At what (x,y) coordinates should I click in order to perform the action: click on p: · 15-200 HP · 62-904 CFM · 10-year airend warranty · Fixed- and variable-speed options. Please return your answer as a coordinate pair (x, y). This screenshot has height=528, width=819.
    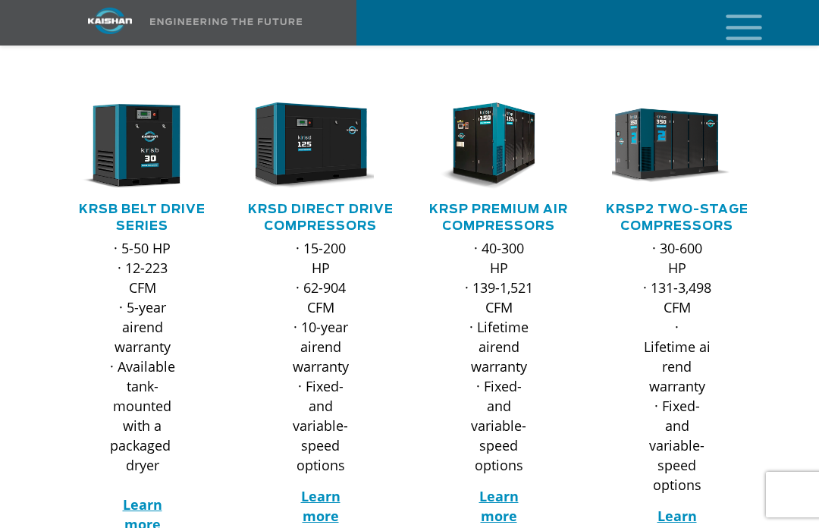
    Looking at the image, I should click on (320, 356).